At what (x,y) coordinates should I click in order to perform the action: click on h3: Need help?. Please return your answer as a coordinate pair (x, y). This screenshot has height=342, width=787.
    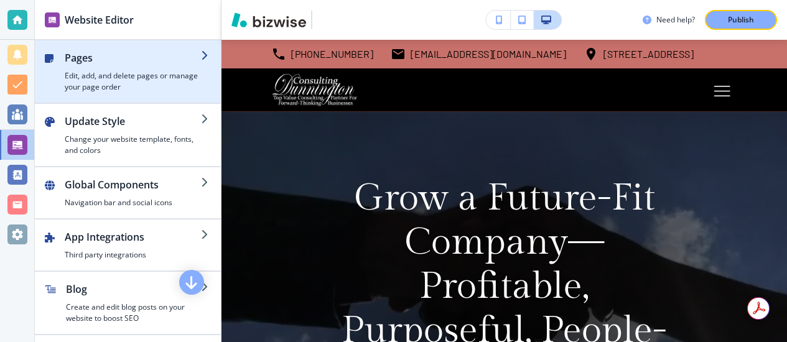
    Looking at the image, I should click on (675, 20).